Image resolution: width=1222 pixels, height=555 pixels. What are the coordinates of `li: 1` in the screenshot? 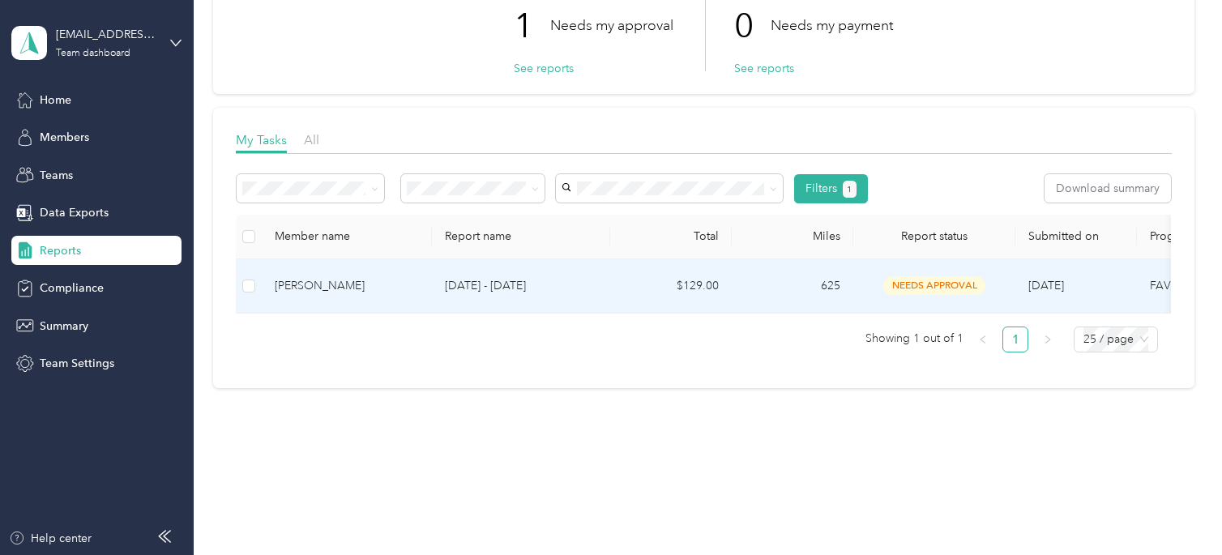 It's located at (1016, 340).